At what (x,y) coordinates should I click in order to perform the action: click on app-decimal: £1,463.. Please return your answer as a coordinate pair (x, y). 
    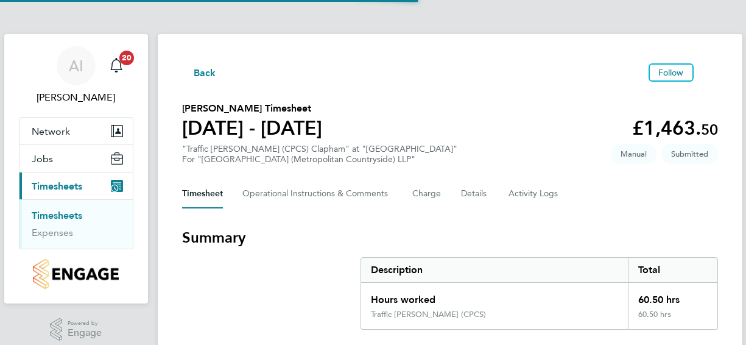
    Looking at the image, I should click on (675, 128).